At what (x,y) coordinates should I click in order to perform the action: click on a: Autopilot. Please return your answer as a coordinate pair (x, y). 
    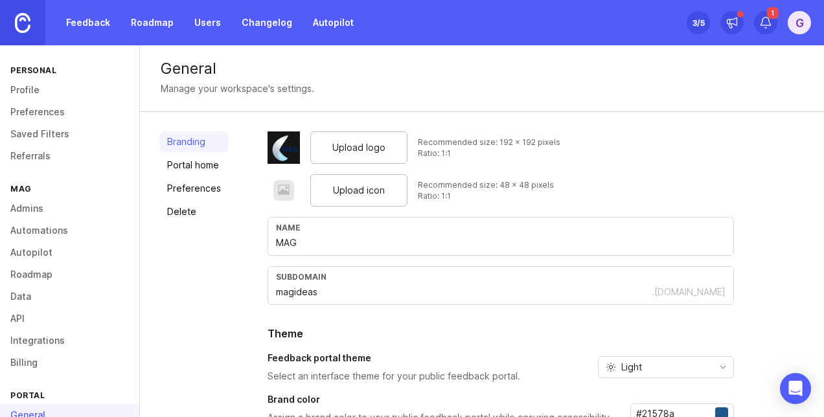
    Looking at the image, I should click on (333, 23).